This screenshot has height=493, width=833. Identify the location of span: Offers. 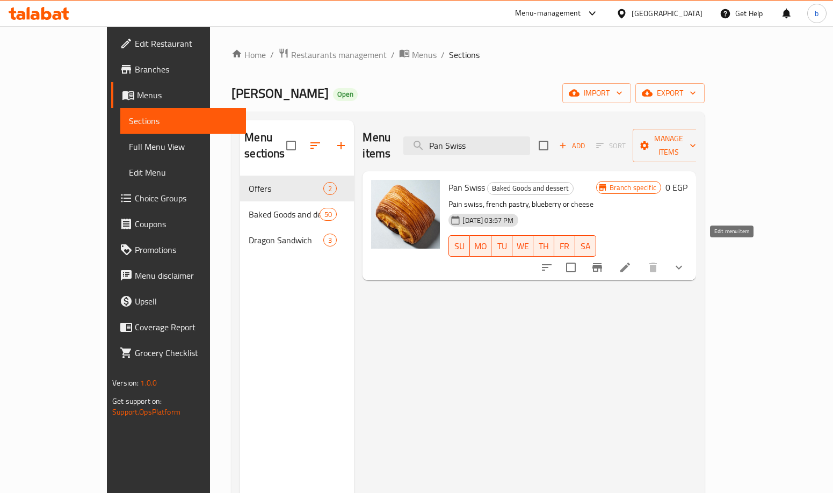
(286, 189).